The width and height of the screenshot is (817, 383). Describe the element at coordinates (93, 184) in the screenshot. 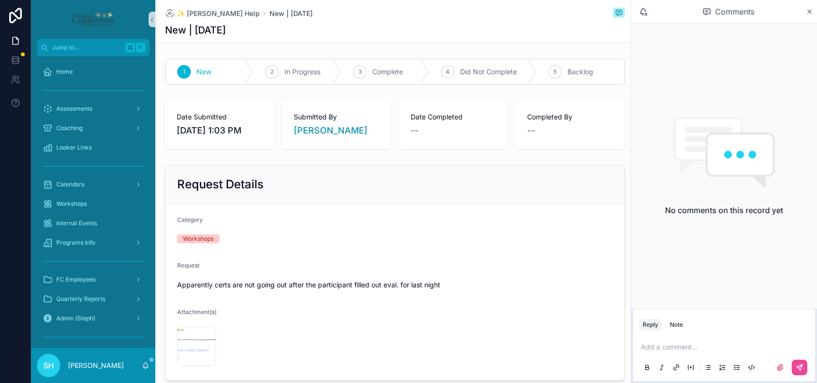

I see `a: Calendars` at that location.